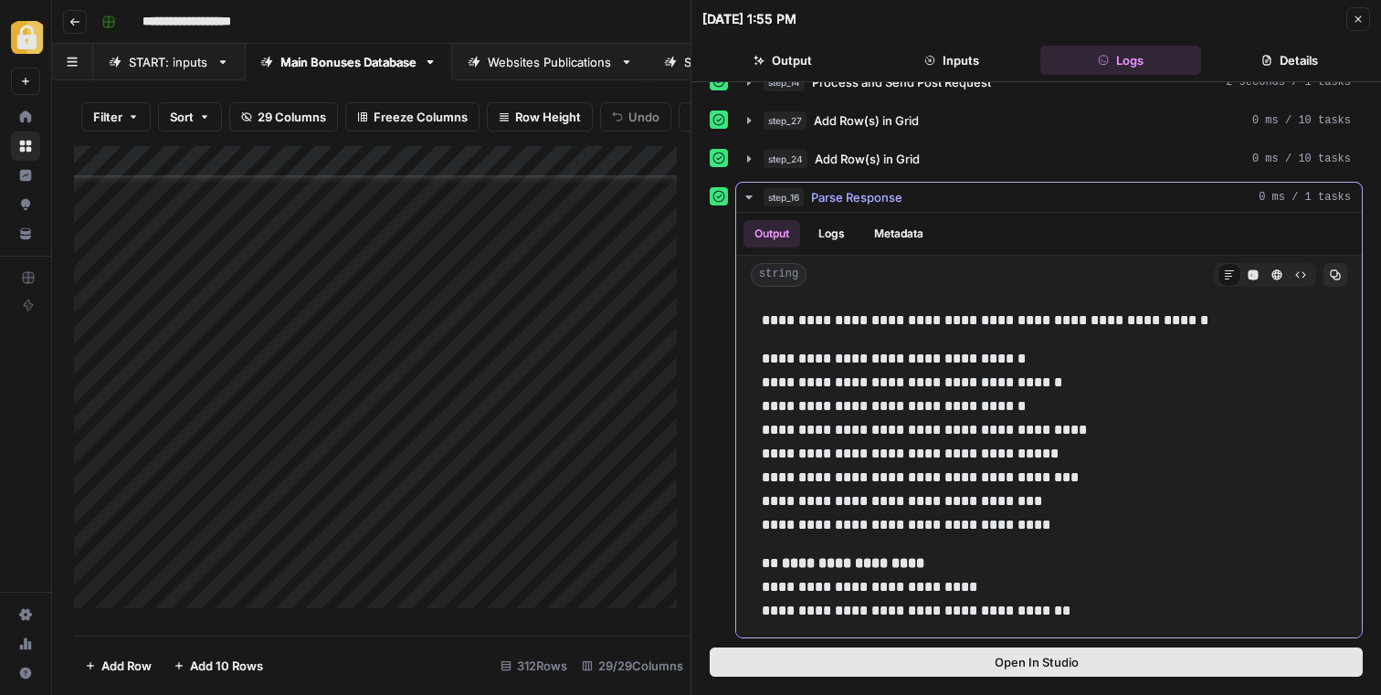  What do you see at coordinates (1288, 82) in the screenshot?
I see `span: 2 seconds / 1 tasks` at bounding box center [1288, 82].